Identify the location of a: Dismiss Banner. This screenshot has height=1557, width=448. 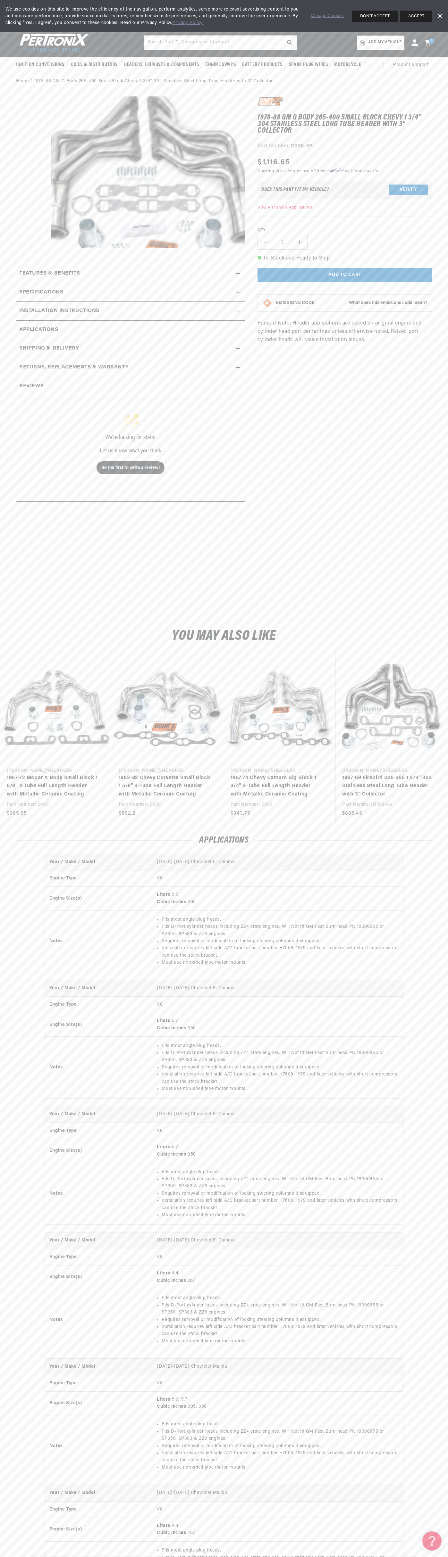
(439, 16).